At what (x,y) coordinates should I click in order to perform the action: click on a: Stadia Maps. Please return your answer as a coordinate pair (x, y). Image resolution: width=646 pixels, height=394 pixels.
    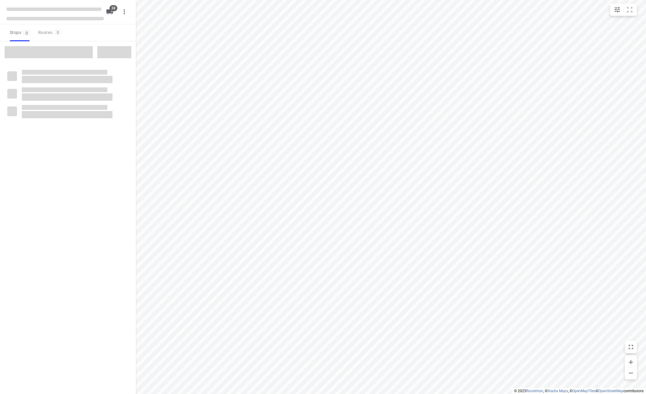
    Looking at the image, I should click on (558, 391).